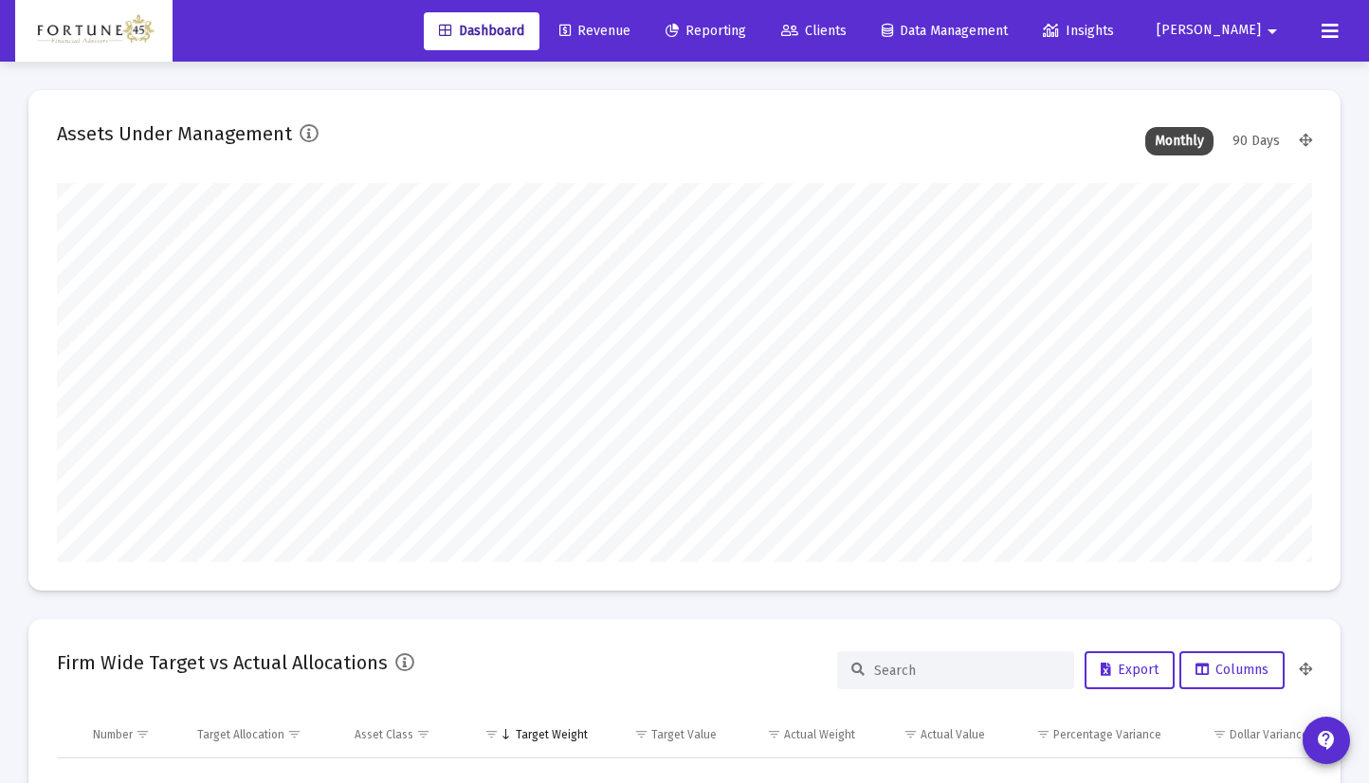 The image size is (1369, 783). I want to click on img: Dashboard, so click(94, 31).